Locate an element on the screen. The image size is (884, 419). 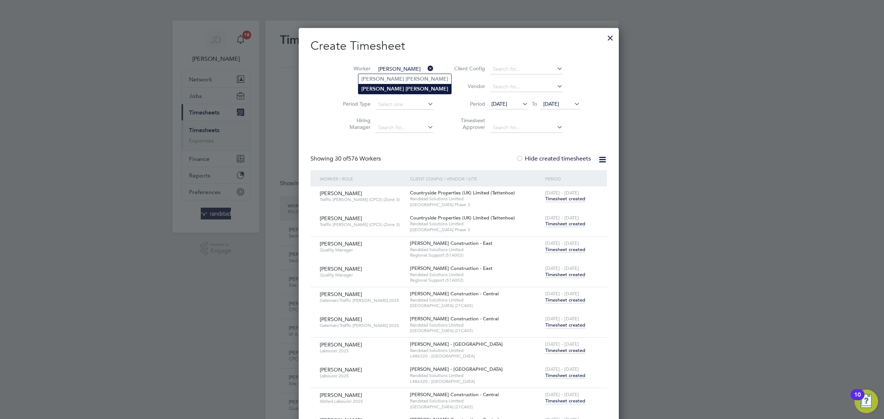
label: Worker is located at coordinates (354, 69).